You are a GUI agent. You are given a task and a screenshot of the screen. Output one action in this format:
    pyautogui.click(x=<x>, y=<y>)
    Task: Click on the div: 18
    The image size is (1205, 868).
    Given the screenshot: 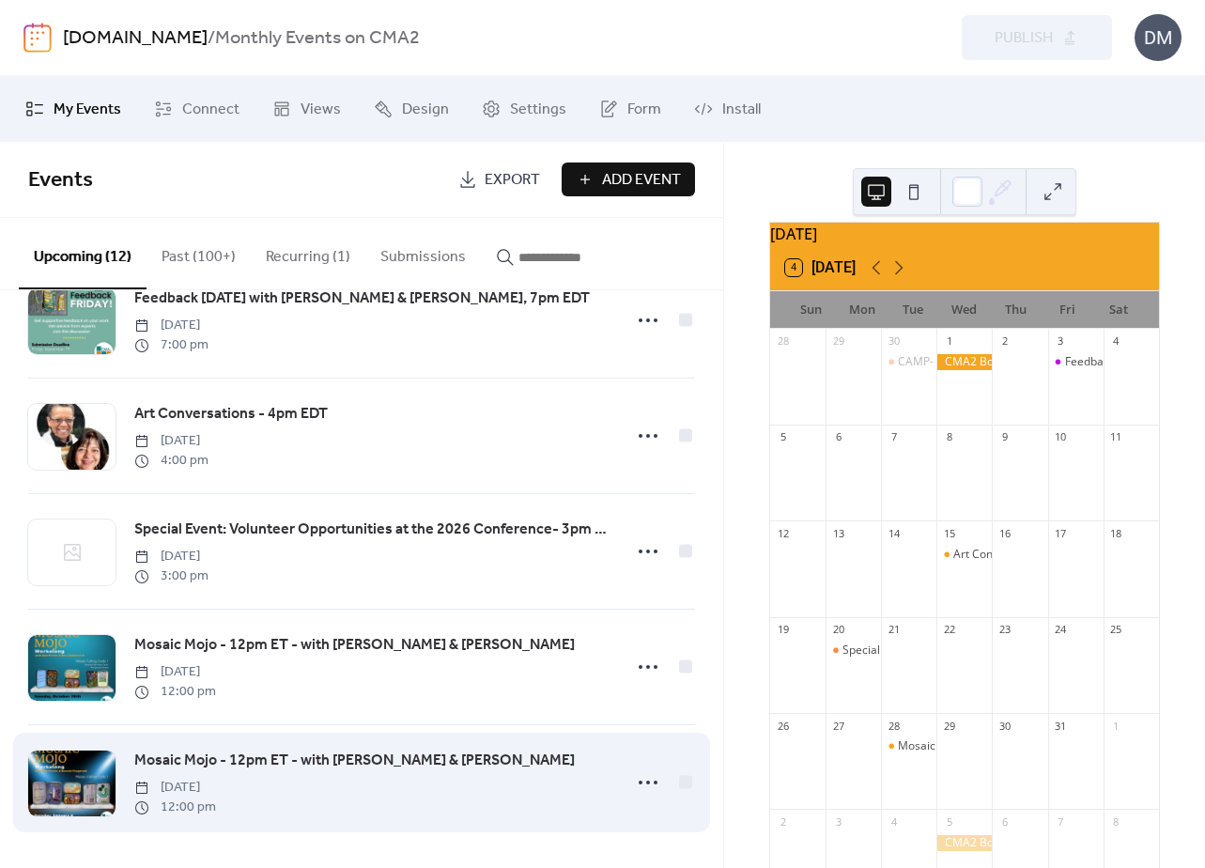 What is the action you would take?
    pyautogui.click(x=1116, y=532)
    